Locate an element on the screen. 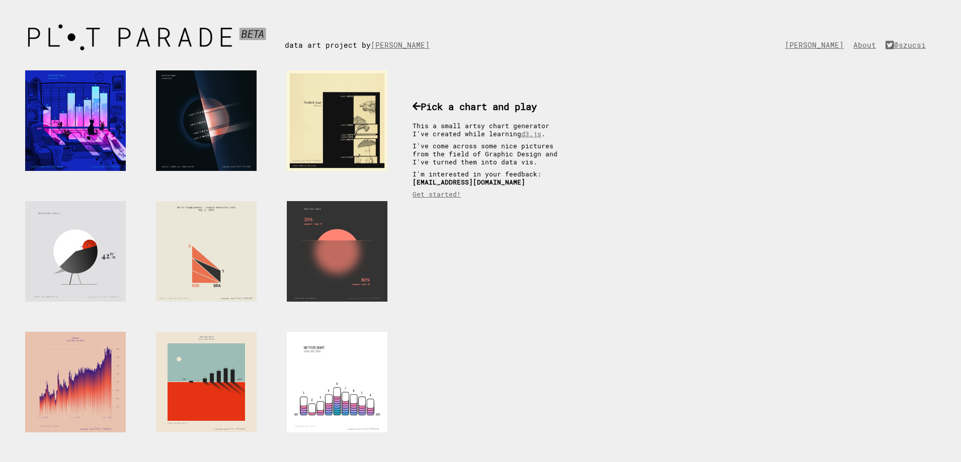 Image resolution: width=961 pixels, height=462 pixels. div: data art project by is located at coordinates (365, 35).